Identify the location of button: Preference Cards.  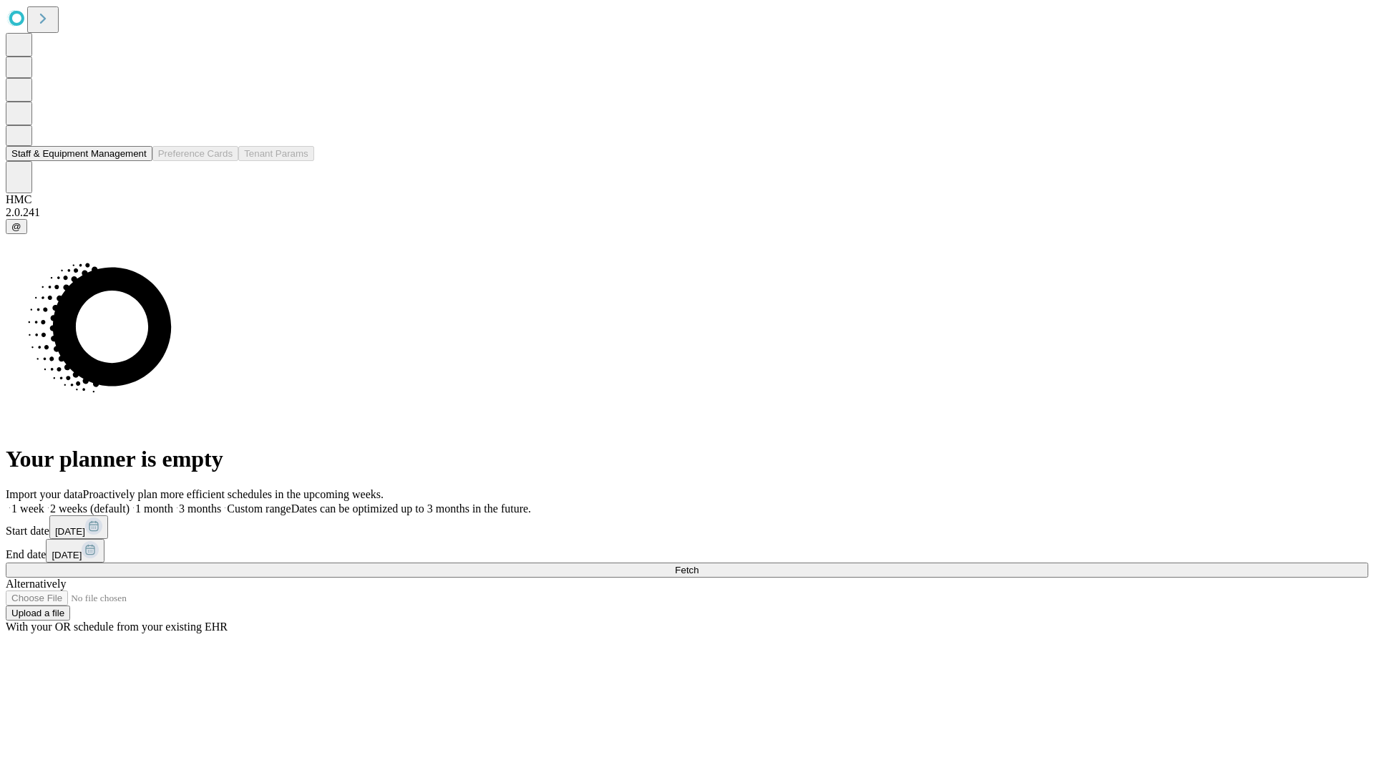
(195, 153).